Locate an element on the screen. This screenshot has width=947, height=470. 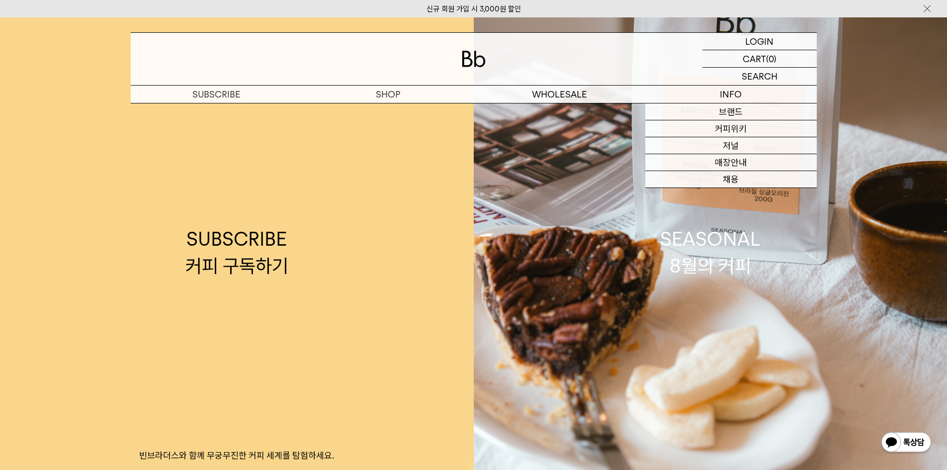
p: SUBSCRIBE is located at coordinates (216, 94).